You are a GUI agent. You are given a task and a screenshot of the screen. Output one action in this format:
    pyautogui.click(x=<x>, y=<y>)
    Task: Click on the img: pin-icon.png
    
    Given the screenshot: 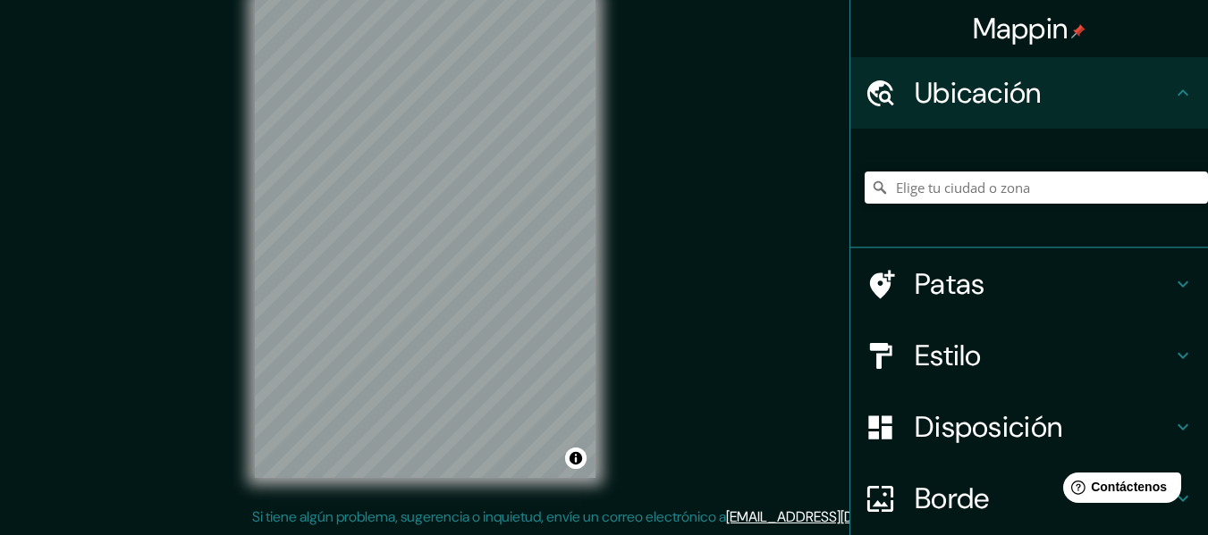 What is the action you would take?
    pyautogui.click(x=1078, y=31)
    